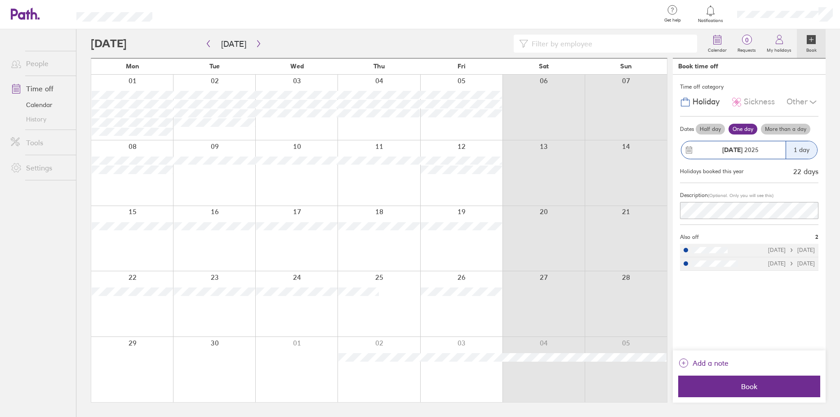 This screenshot has width=840, height=417. Describe the element at coordinates (544, 66) in the screenshot. I see `span: Sat` at that location.